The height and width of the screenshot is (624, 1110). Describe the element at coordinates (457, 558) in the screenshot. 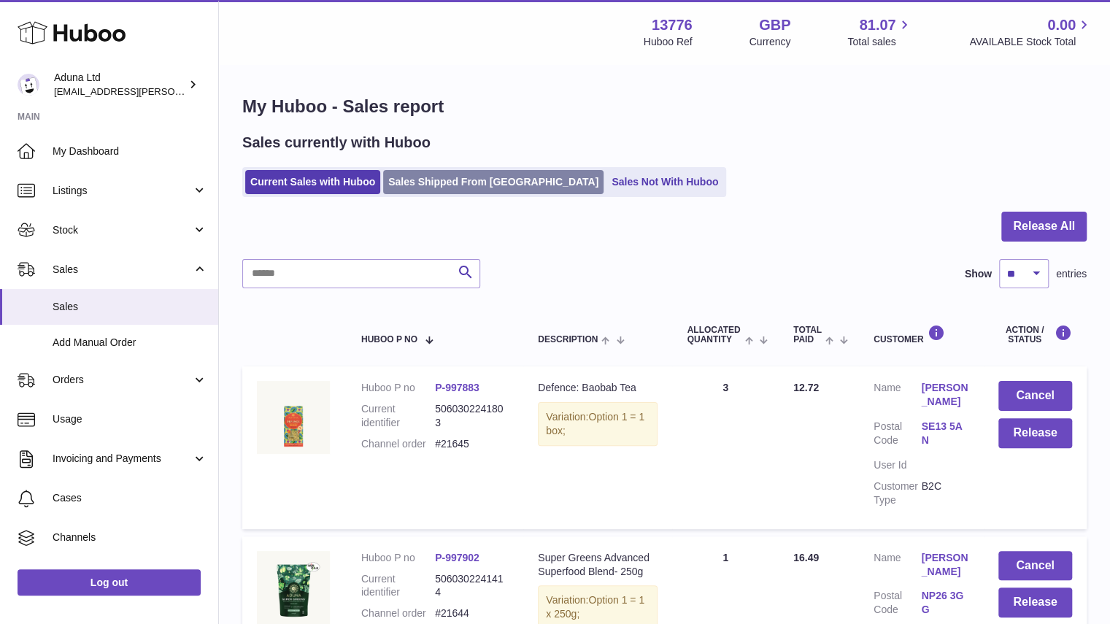

I see `a: P-997902` at that location.